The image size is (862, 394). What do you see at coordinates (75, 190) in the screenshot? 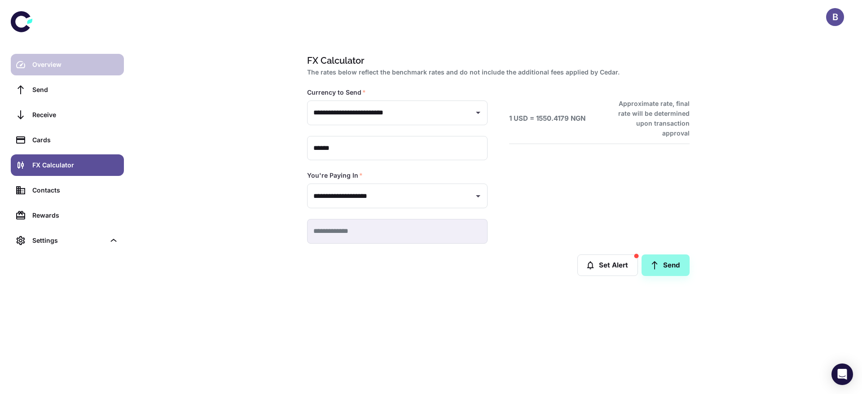
I see `div: Contacts` at bounding box center [75, 190].